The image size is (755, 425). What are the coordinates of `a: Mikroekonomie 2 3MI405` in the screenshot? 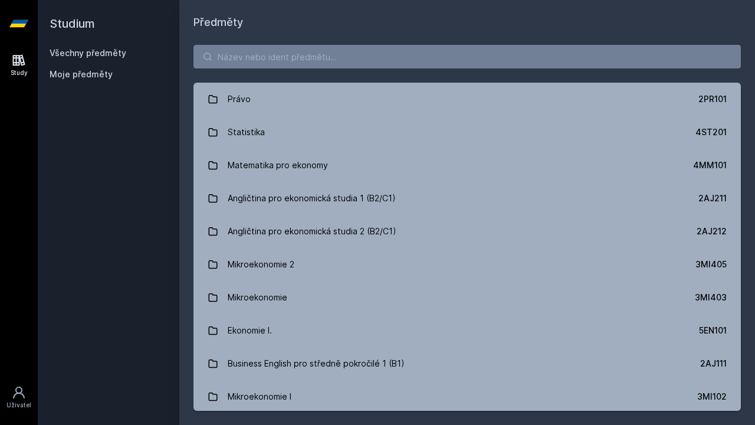 It's located at (467, 264).